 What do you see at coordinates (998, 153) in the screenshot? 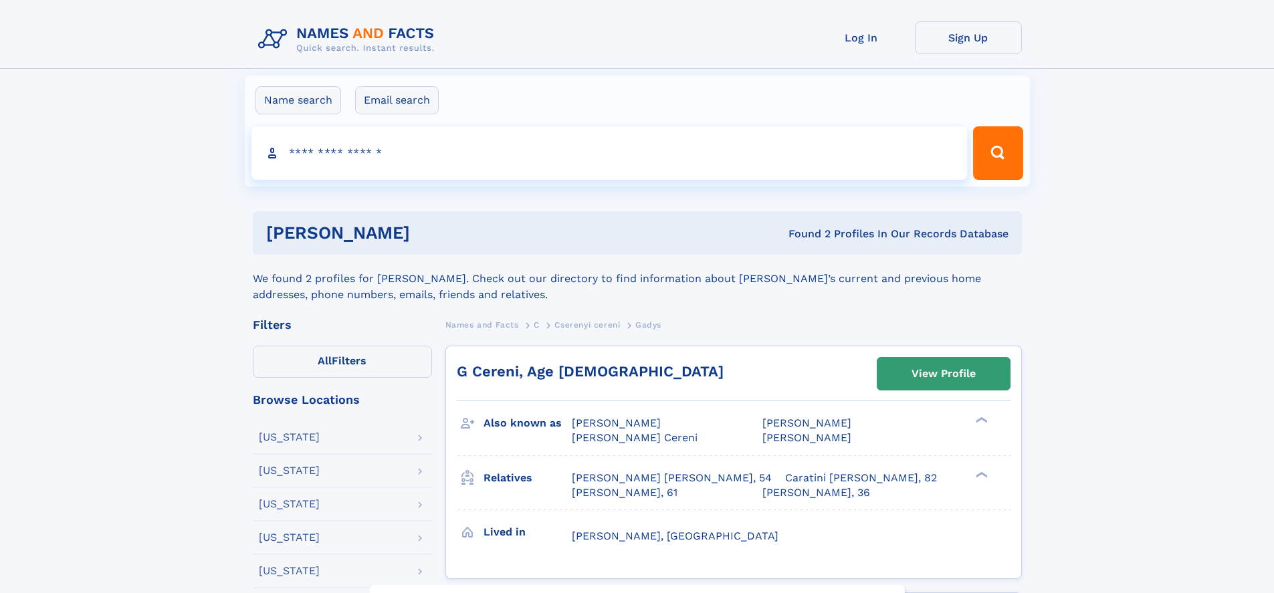
I see `button: Search Button` at bounding box center [998, 153].